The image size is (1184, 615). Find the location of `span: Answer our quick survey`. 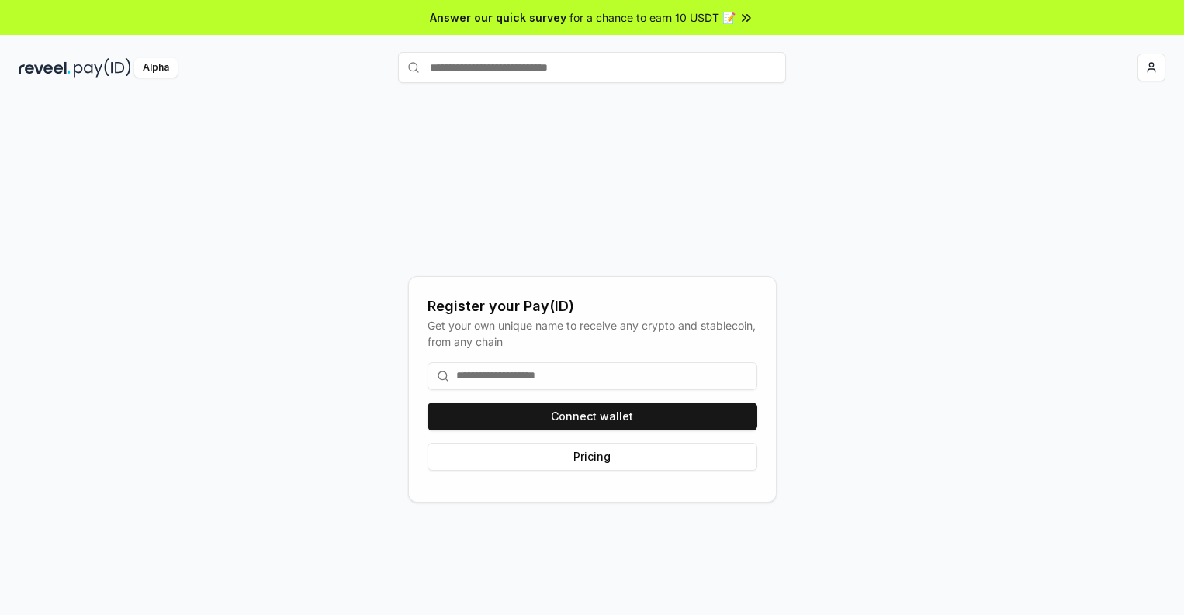

span: Answer our quick survey is located at coordinates (498, 17).